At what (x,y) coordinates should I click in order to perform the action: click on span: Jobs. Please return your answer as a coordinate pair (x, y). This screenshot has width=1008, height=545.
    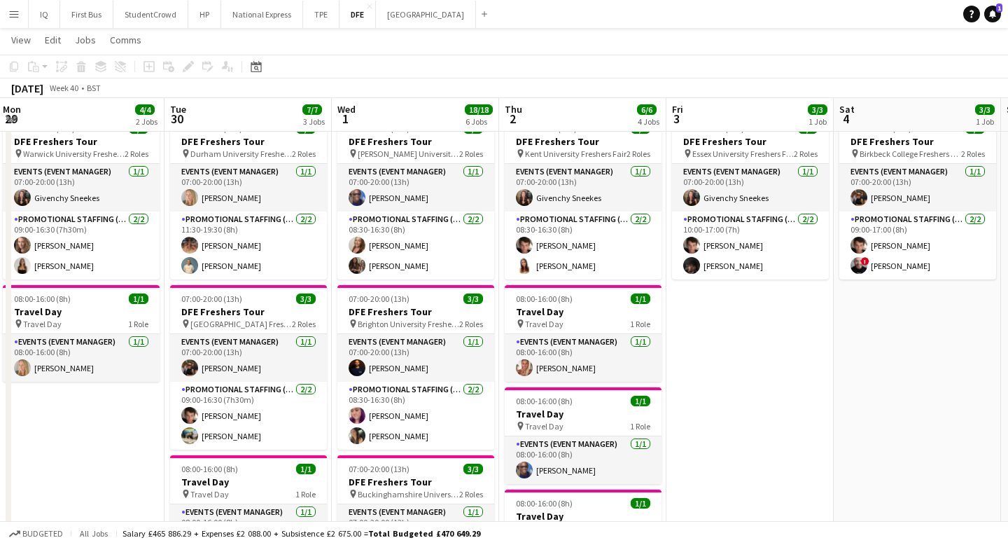
    Looking at the image, I should click on (85, 40).